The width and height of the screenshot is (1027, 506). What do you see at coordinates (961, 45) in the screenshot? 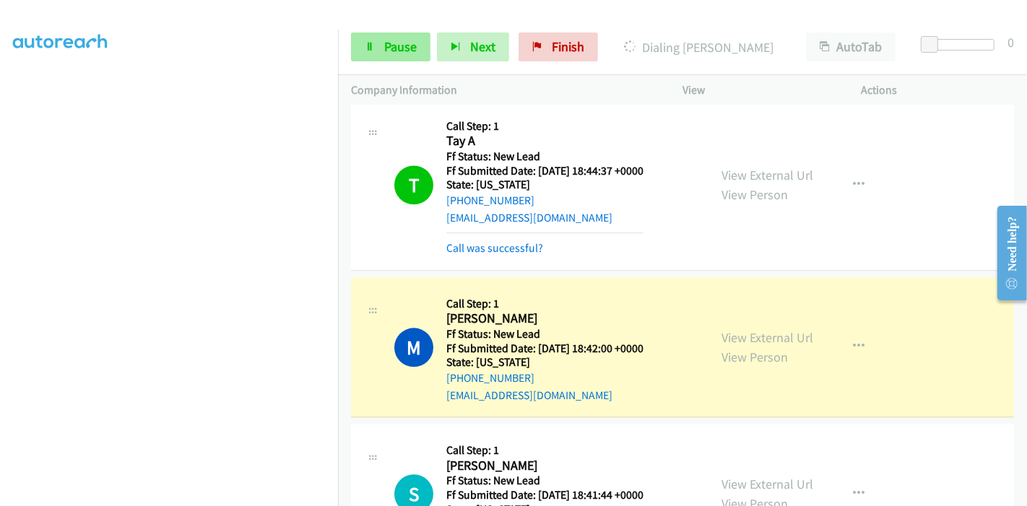
I see `div: Delay between calls (in seconds)` at bounding box center [961, 45].